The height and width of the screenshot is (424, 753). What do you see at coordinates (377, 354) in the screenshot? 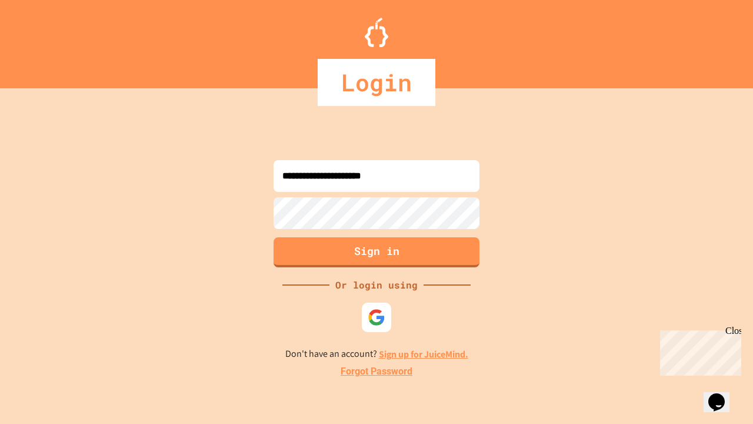
I see `p: Don't have an account?` at bounding box center [377, 354].